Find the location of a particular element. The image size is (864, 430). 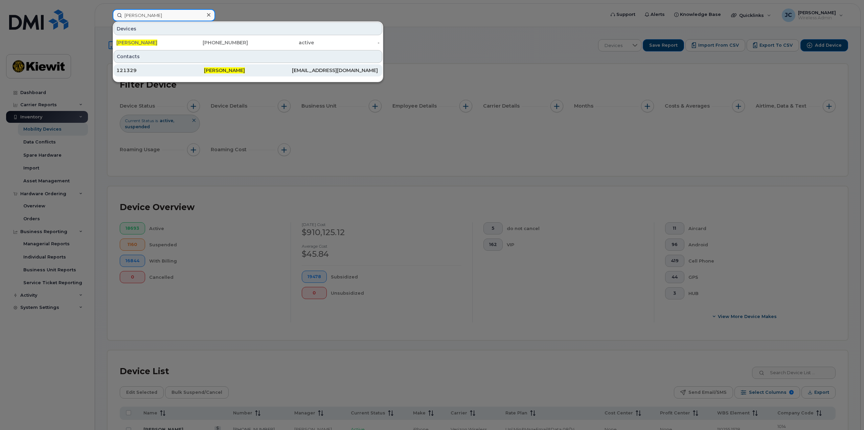

div: Devices is located at coordinates (248, 29).